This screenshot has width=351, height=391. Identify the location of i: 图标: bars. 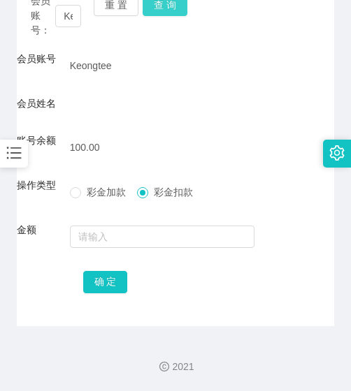
(14, 153).